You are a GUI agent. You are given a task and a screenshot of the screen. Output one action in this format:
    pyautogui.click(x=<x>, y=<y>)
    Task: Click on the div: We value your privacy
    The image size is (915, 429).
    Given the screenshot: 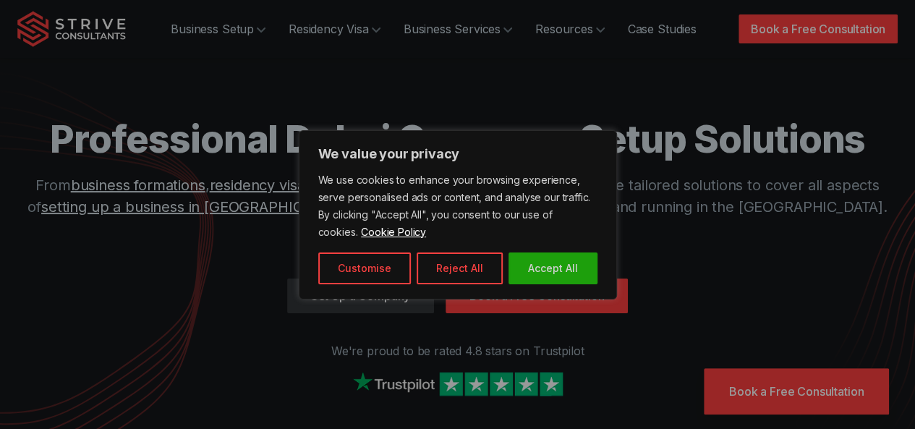 What is the action you would take?
    pyautogui.click(x=458, y=215)
    